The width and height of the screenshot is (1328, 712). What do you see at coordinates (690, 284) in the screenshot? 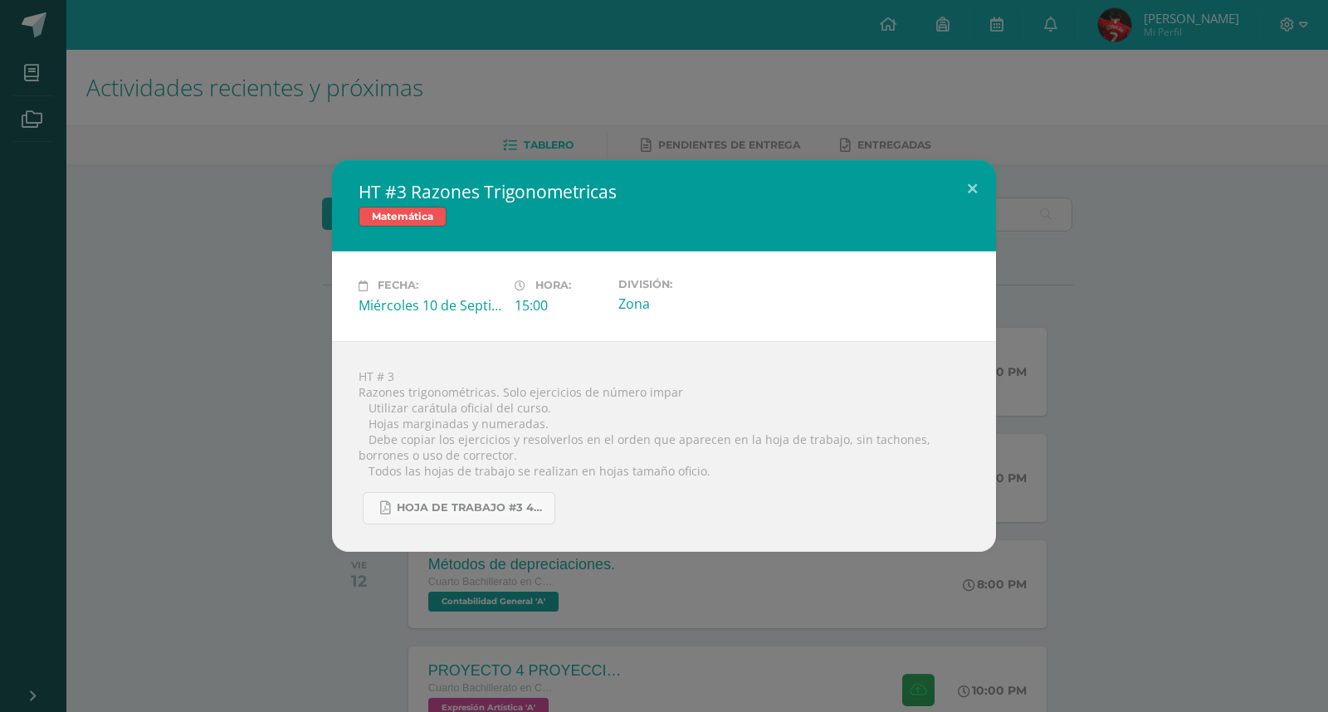
I see `label: División:` at bounding box center [690, 284].